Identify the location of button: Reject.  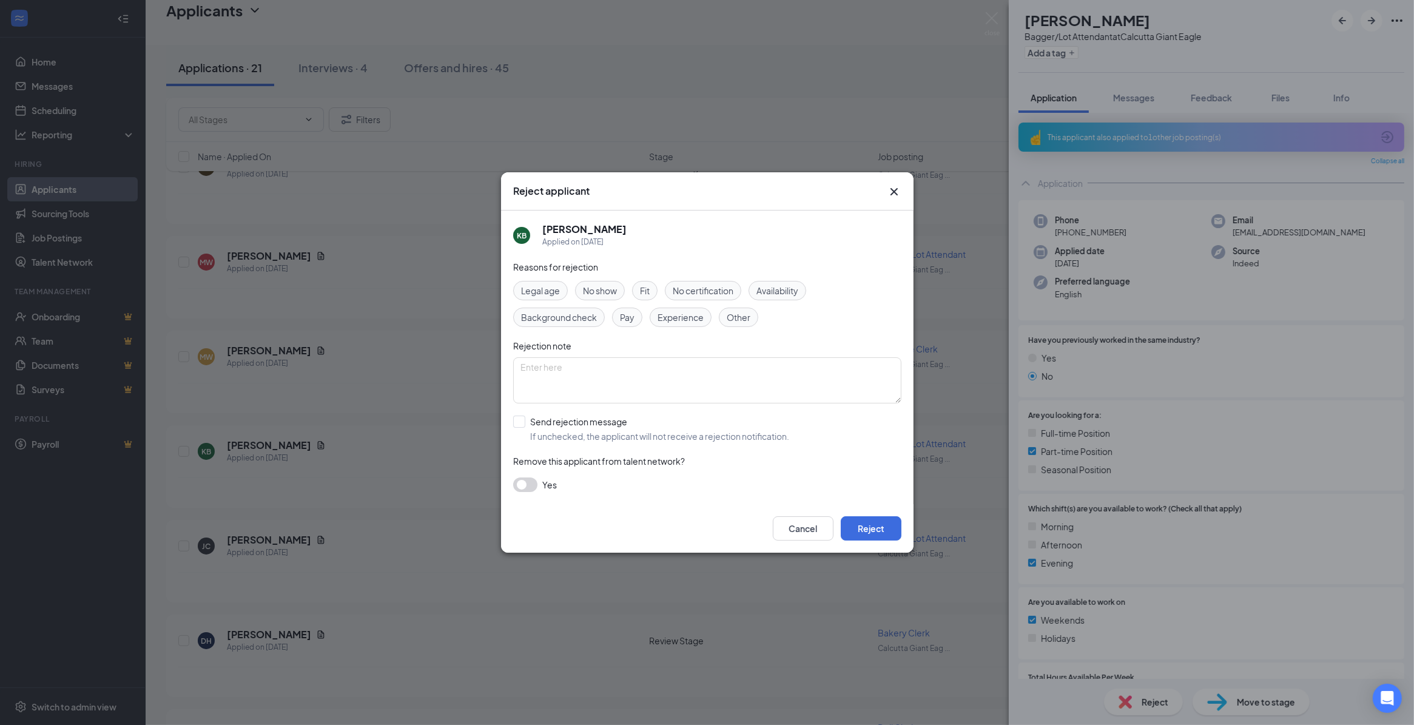
(871, 528).